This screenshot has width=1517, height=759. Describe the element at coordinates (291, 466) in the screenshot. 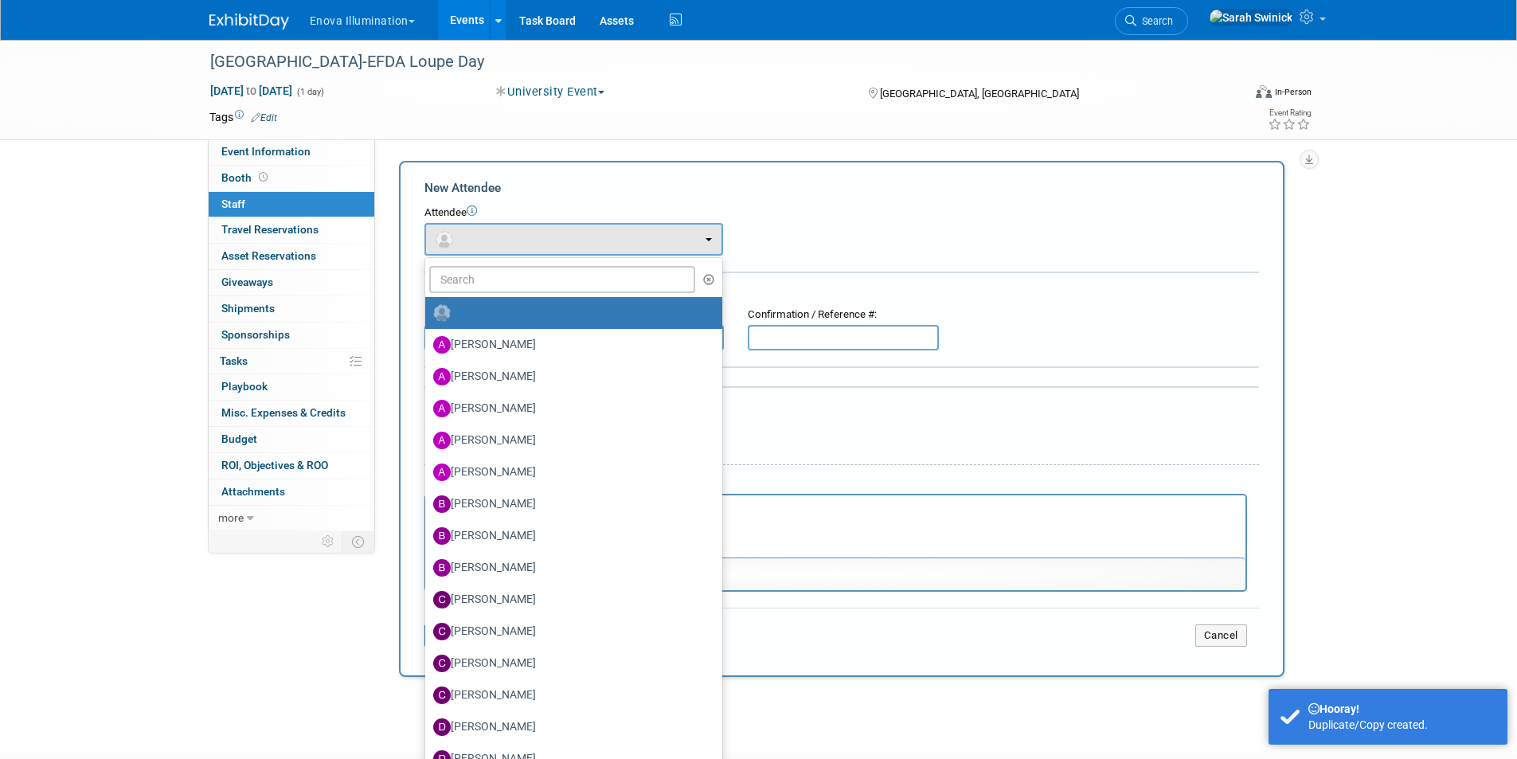

I see `a: ROI, Objectives & ROO` at that location.